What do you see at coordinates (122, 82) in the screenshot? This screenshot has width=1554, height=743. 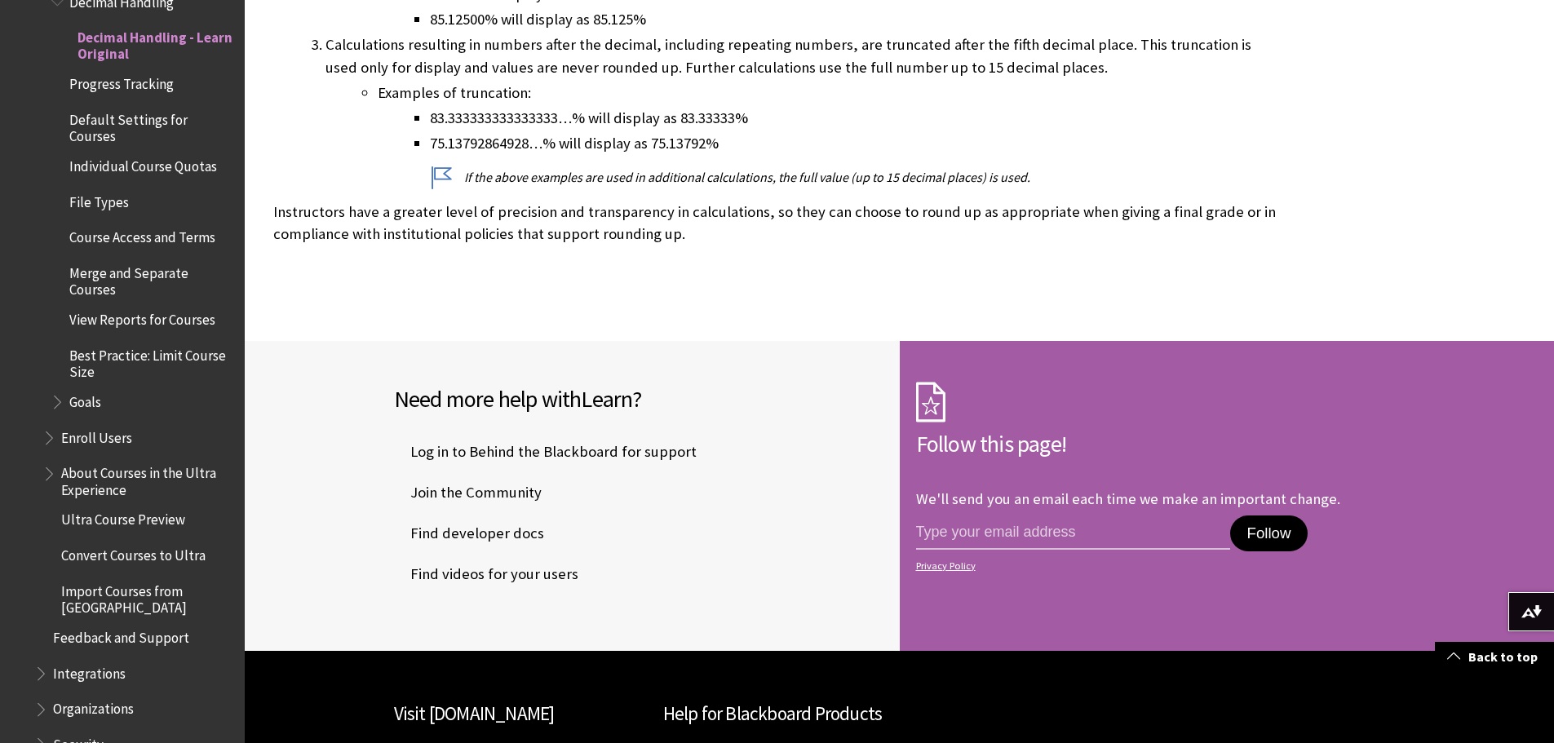 I see `span: Progress Tracking` at bounding box center [122, 82].